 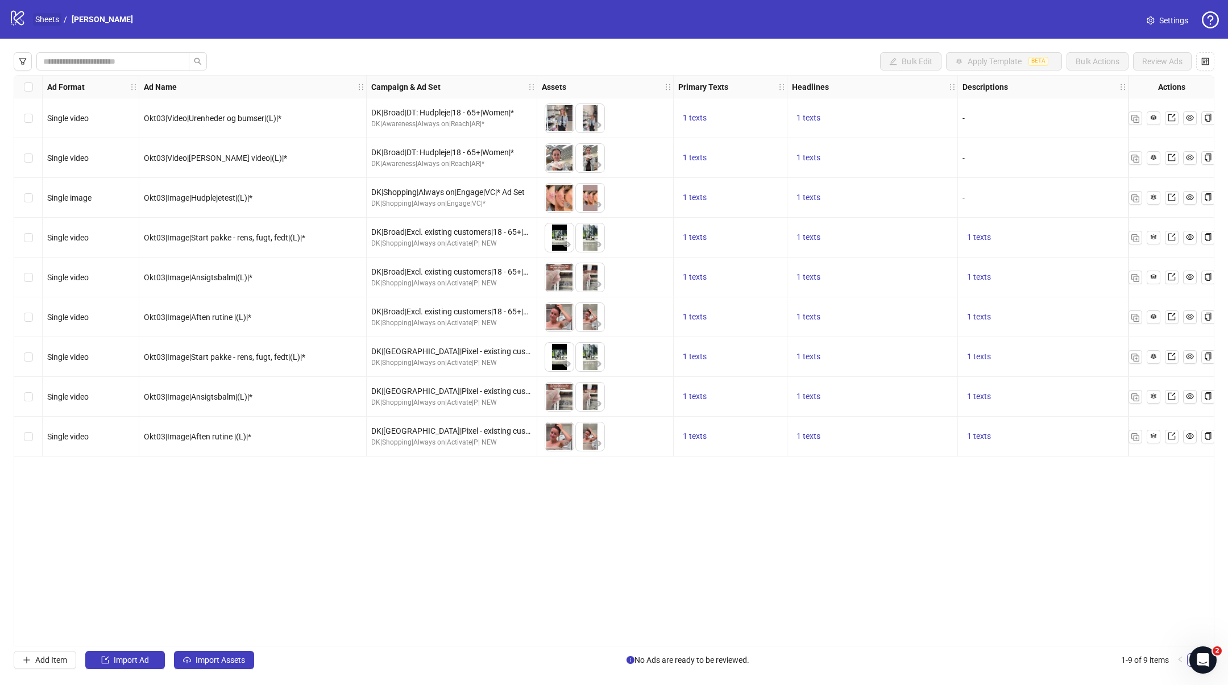 I want to click on span: Okt03|Image|Hudplejetest|(L)|*, so click(x=198, y=198).